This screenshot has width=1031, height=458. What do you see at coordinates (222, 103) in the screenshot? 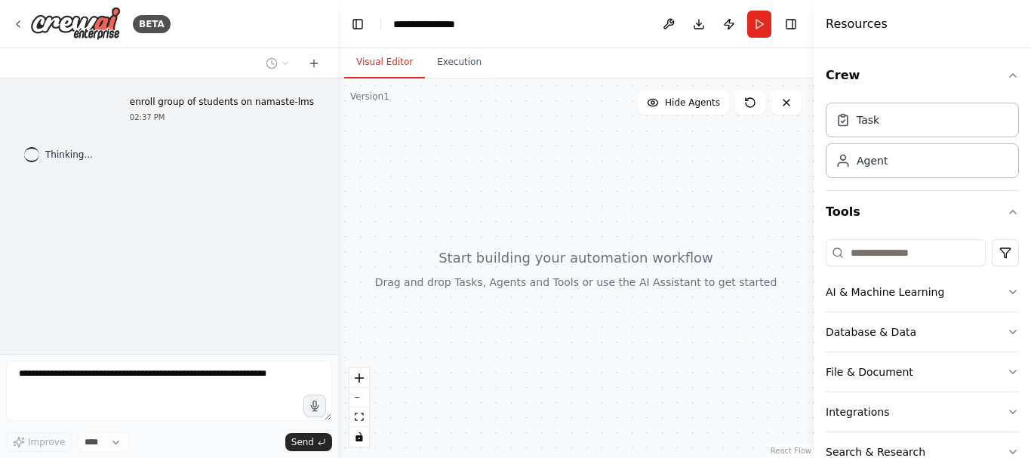
I see `p: enroll group of students on namaste-lms` at bounding box center [222, 103].